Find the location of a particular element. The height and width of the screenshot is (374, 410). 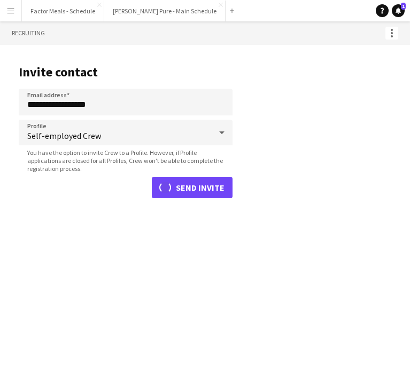

span: You have the option to invite Crew to a Profile. However, if Profile applications are closed for ... is located at coordinates (126, 160).